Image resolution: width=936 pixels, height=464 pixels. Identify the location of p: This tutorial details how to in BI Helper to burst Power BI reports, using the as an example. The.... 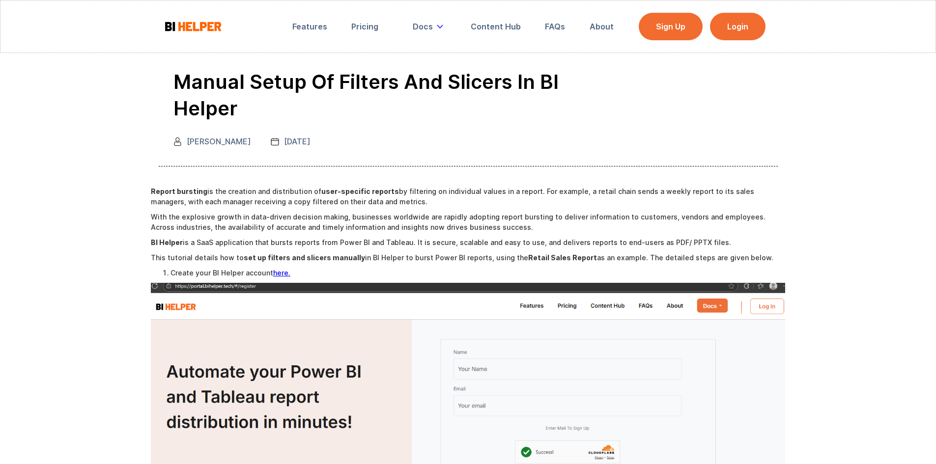
(468, 258).